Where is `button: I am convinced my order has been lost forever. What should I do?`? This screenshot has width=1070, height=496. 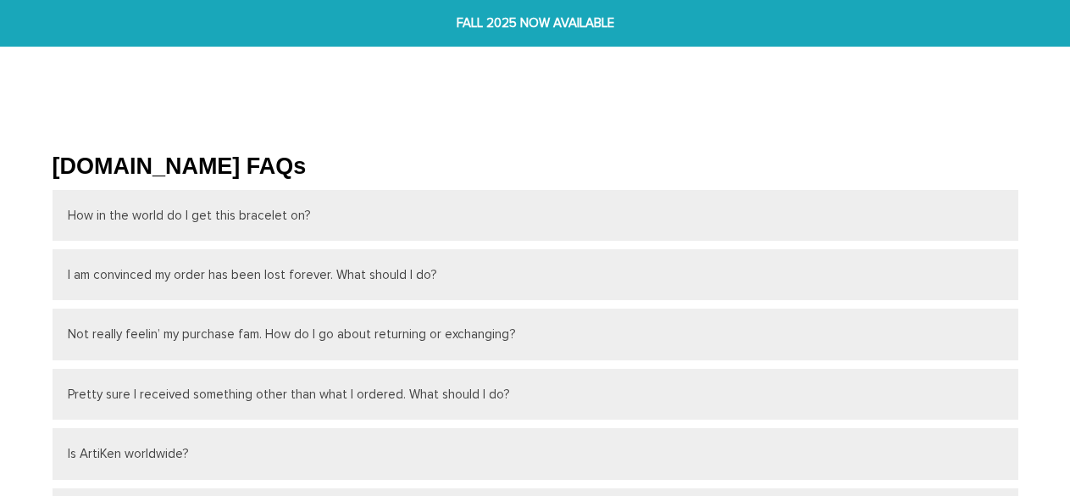 button: I am convinced my order has been lost forever. What should I do? is located at coordinates (535, 274).